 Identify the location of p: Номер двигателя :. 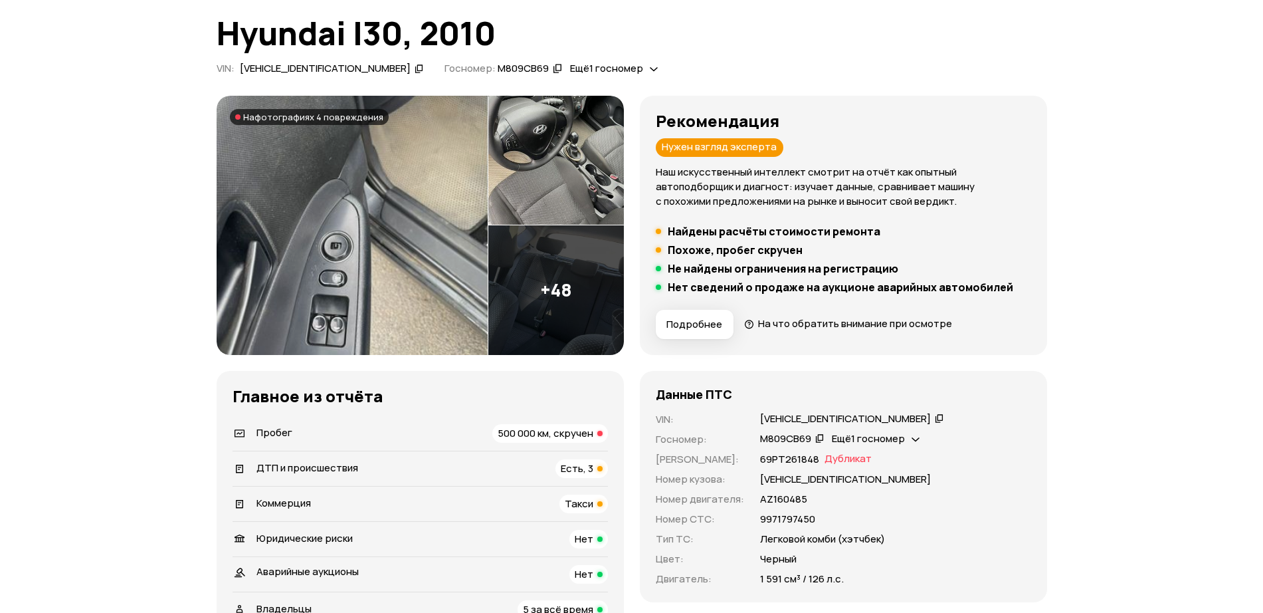
(700, 499).